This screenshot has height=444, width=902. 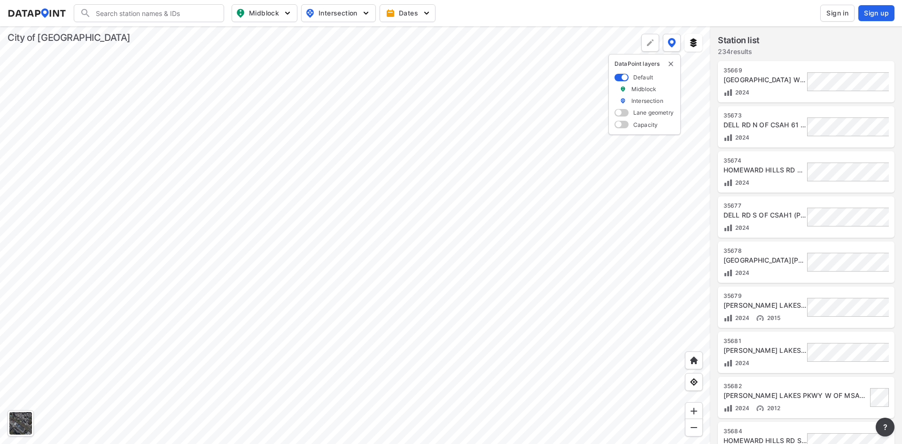 I want to click on label: Default, so click(x=643, y=77).